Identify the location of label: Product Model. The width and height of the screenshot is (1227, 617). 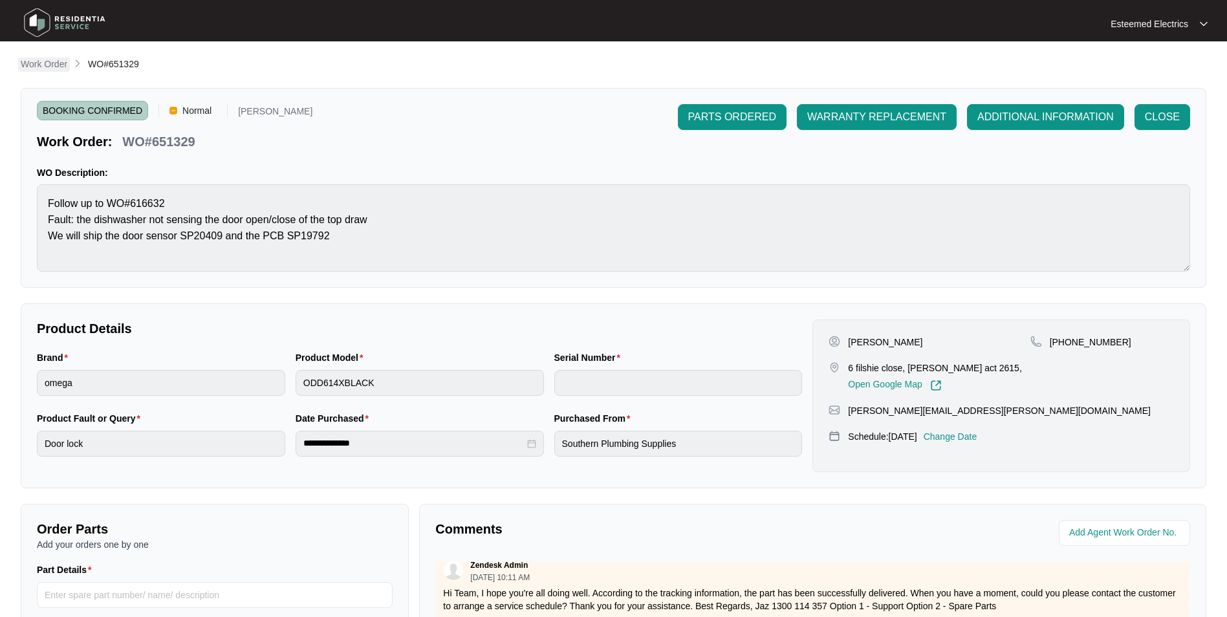
(332, 358).